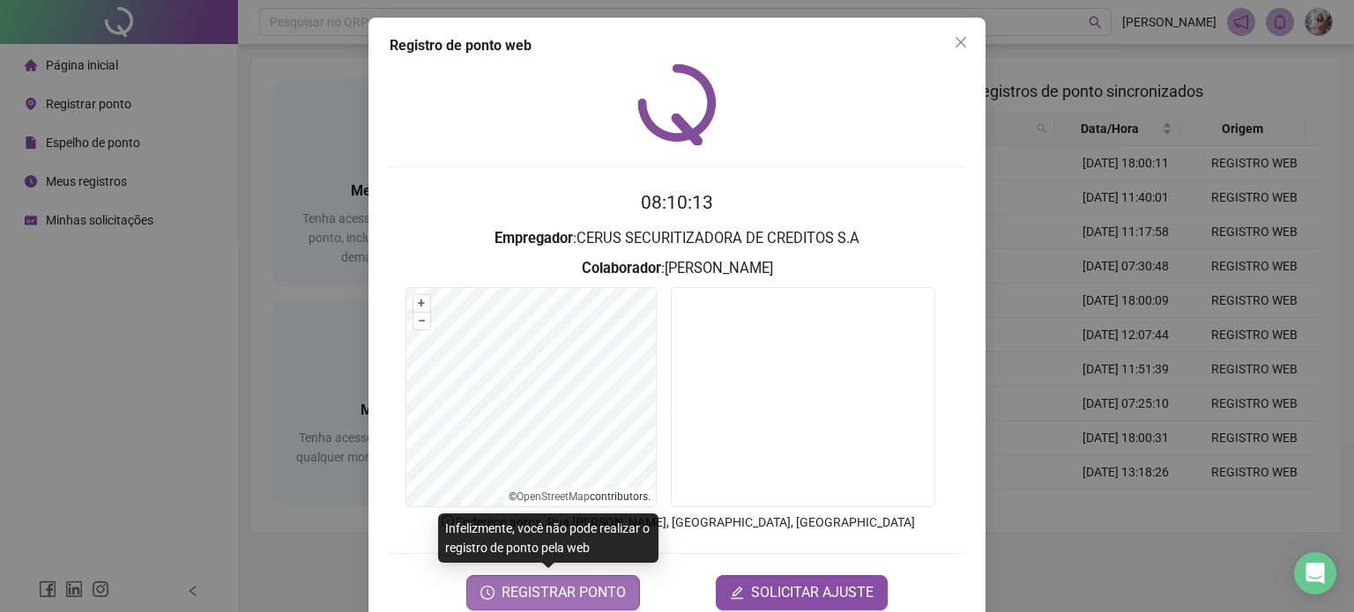 The height and width of the screenshot is (612, 1354). I want to click on h3: : CERUS SECURITIZADORA DE CREDITOS S.A, so click(677, 239).